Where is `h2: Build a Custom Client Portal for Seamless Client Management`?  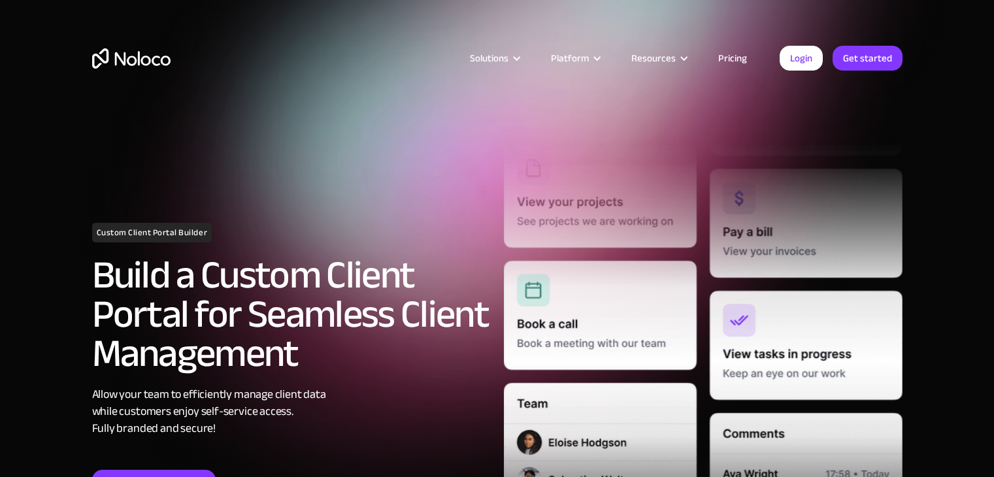
h2: Build a Custom Client Portal for Seamless Client Management is located at coordinates (291, 314).